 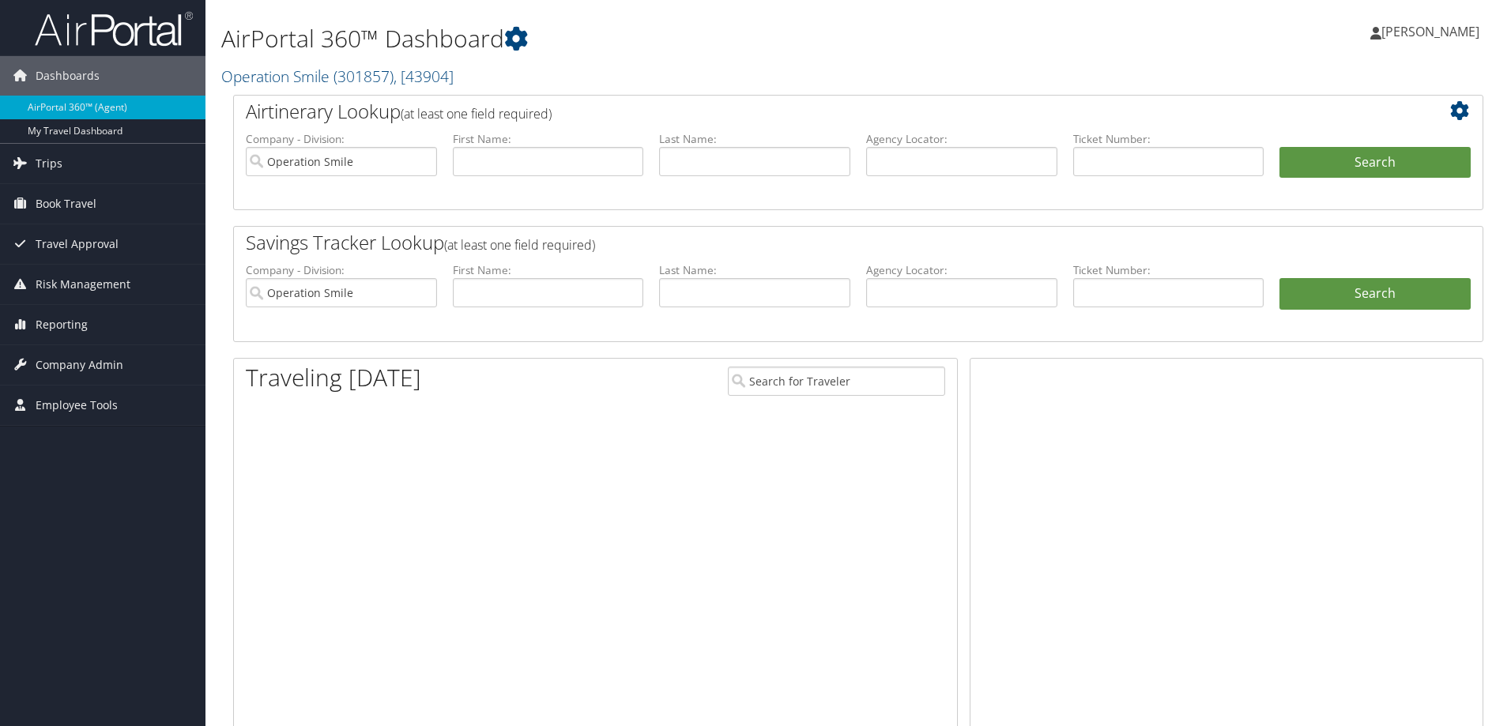 I want to click on img: airportal-logo.png, so click(x=114, y=28).